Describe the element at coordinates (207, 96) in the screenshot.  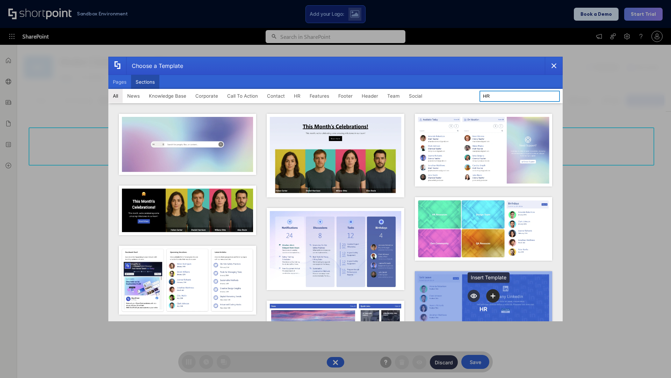
I see `button: Corporate` at that location.